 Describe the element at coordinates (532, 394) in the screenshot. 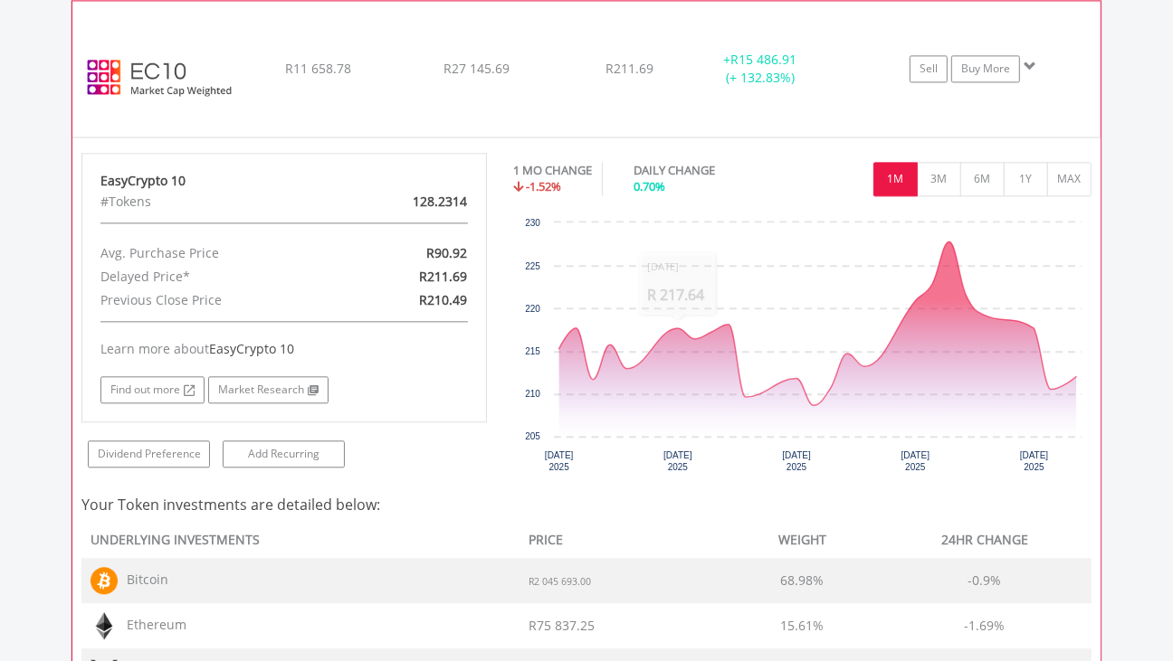

I see `text: 210` at that location.